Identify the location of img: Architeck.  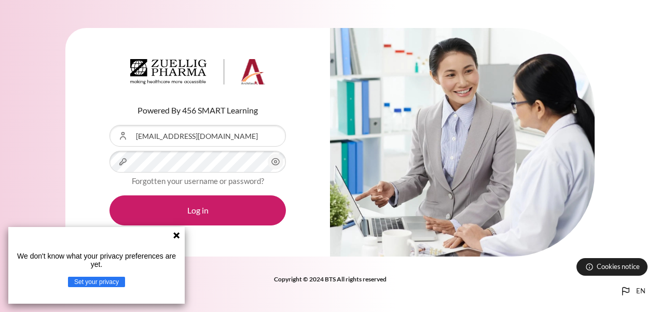
(198, 72).